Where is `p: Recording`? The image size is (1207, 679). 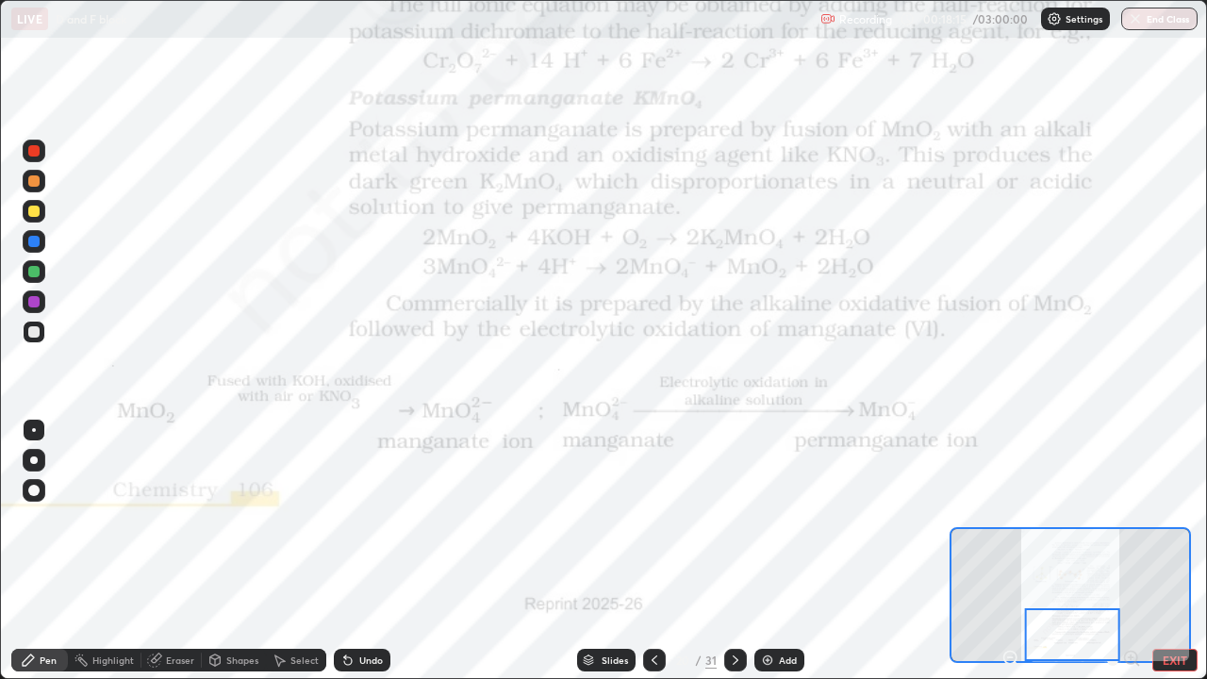
p: Recording is located at coordinates (866, 19).